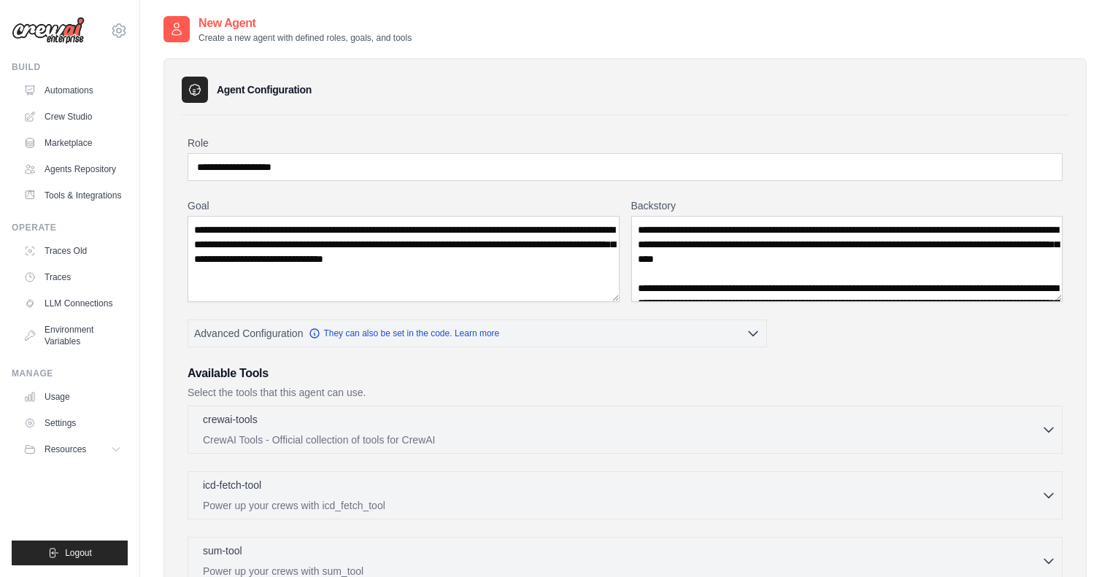 The width and height of the screenshot is (1110, 577). I want to click on a: Traces, so click(72, 277).